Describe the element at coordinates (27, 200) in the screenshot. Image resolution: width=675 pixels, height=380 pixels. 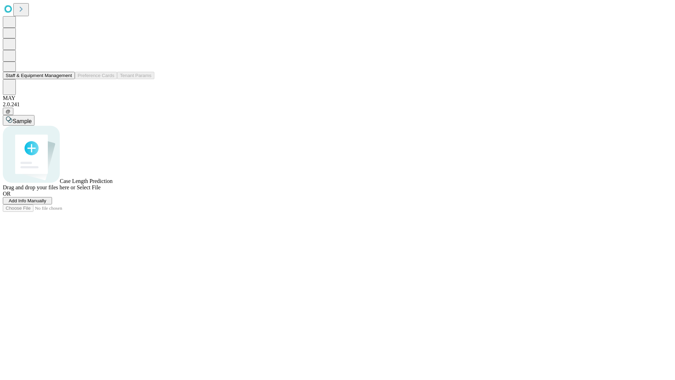
I see `button: Add Info Manually` at that location.